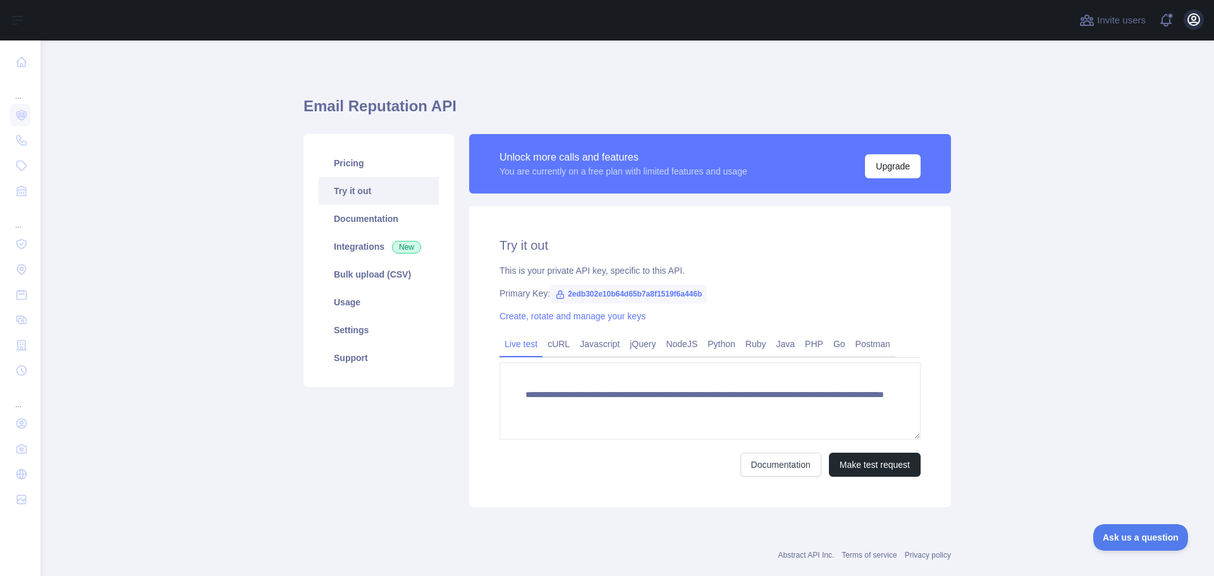  Describe the element at coordinates (839, 344) in the screenshot. I see `a: Go` at that location.